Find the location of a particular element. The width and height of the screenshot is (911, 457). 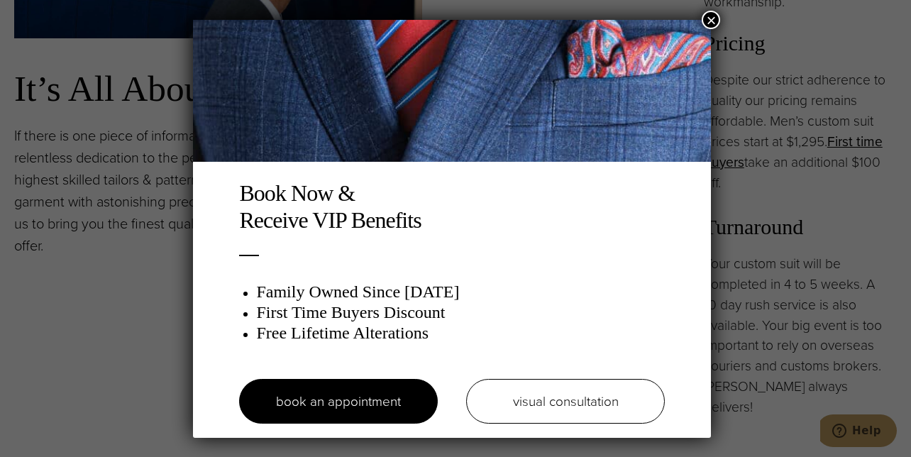

span: Help is located at coordinates (46, 16).